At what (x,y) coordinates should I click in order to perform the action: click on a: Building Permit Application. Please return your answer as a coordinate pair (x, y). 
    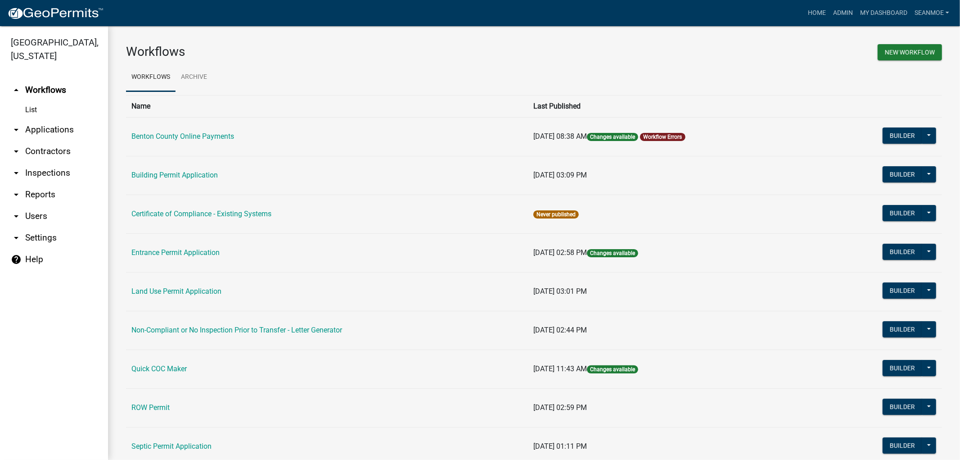
    Looking at the image, I should click on (175, 175).